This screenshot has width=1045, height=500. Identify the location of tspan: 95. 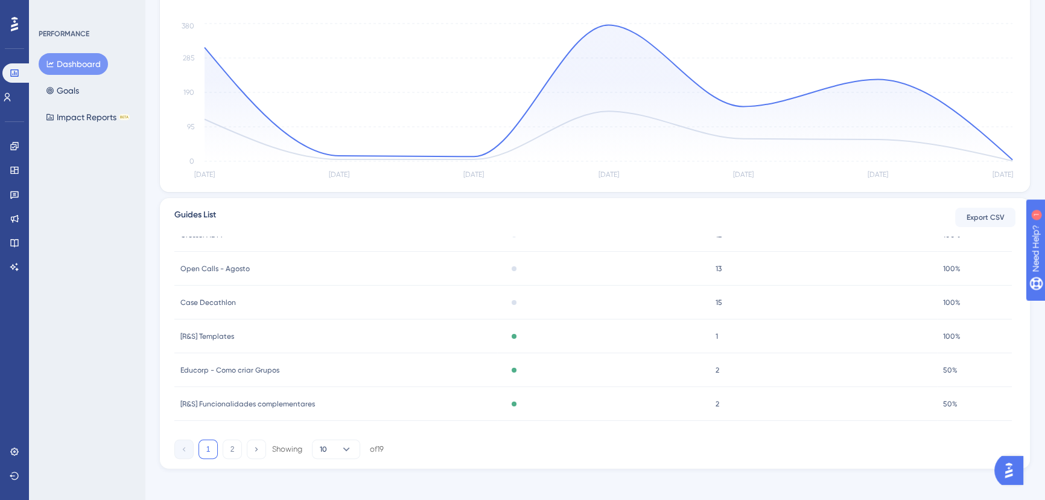
(191, 127).